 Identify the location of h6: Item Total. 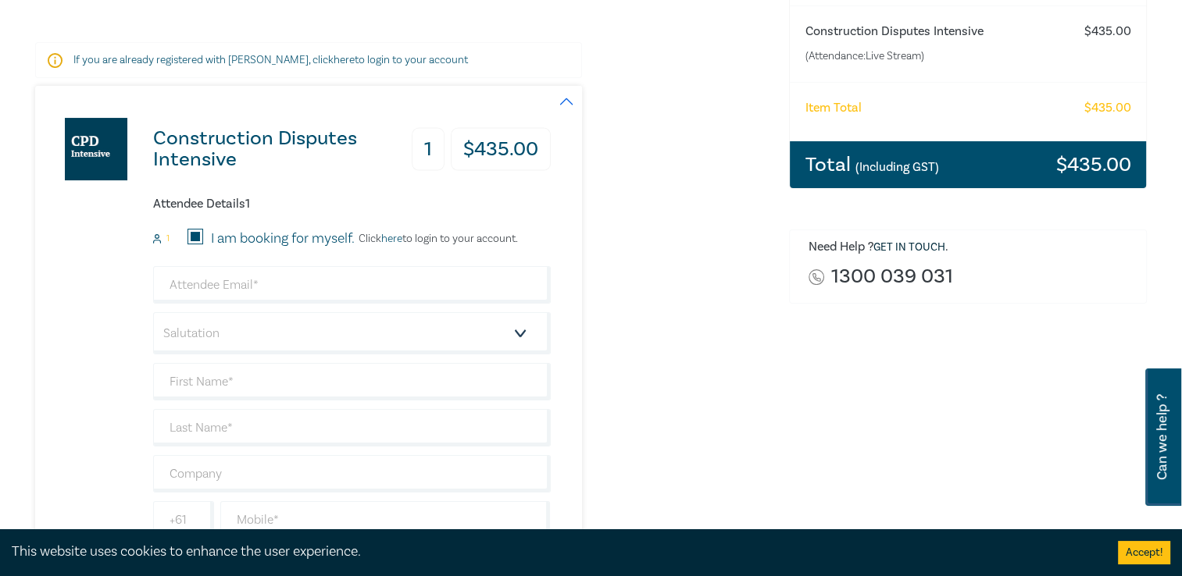
(833, 108).